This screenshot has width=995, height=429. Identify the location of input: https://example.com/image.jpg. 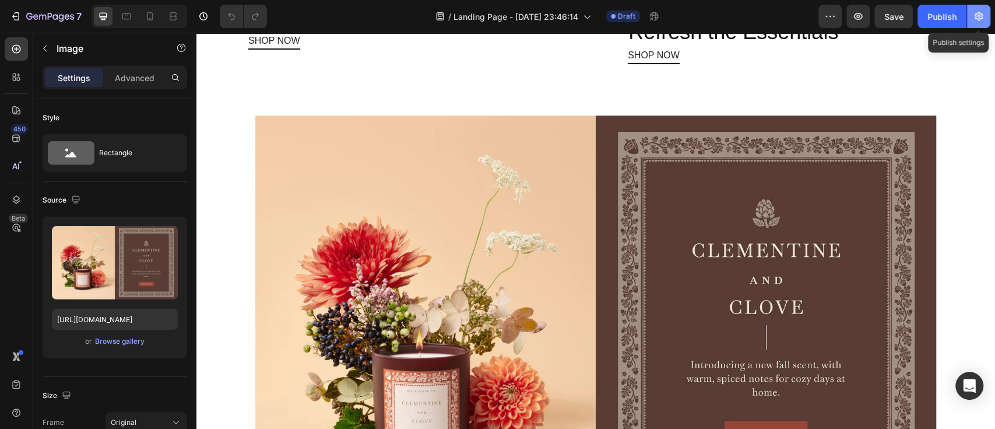
(115, 319).